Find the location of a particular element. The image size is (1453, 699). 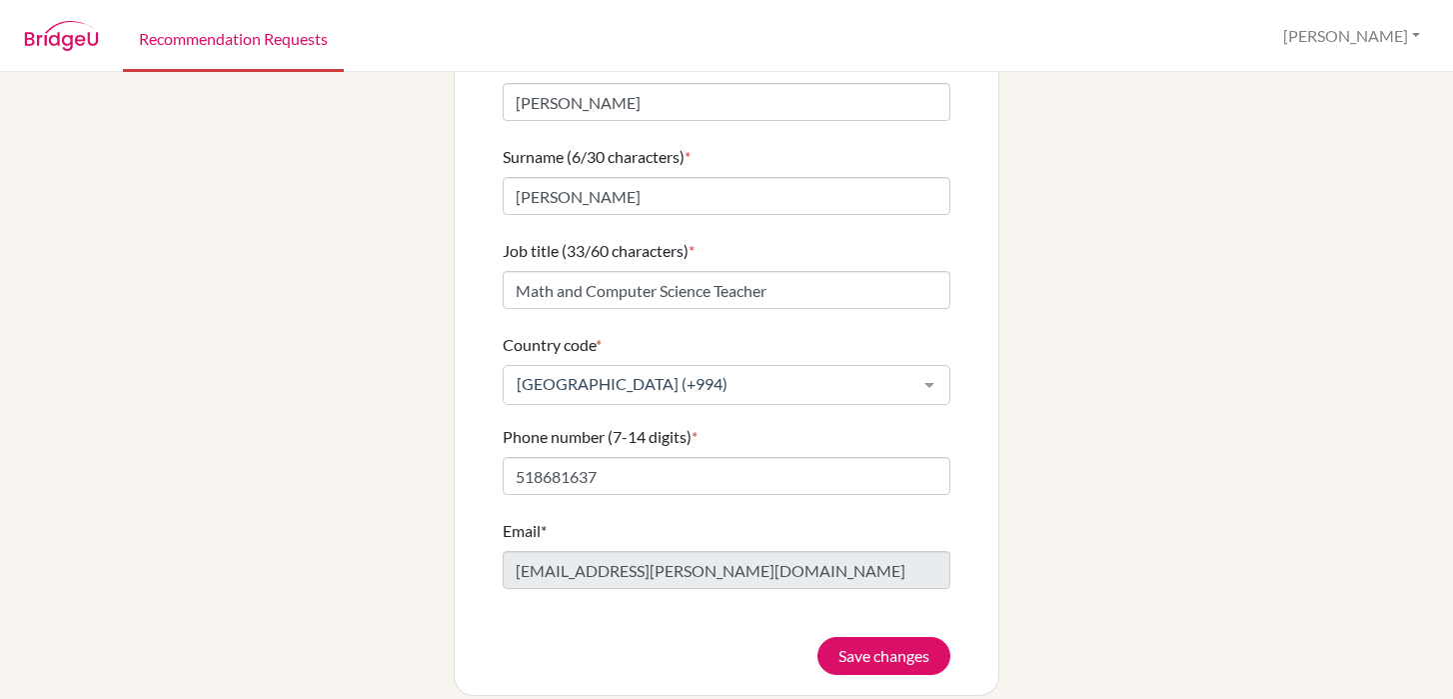

img: BridgeU logo is located at coordinates (61, 36).